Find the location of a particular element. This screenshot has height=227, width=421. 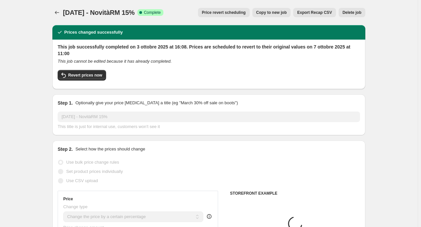

span: Use CSV upload is located at coordinates (82, 180).